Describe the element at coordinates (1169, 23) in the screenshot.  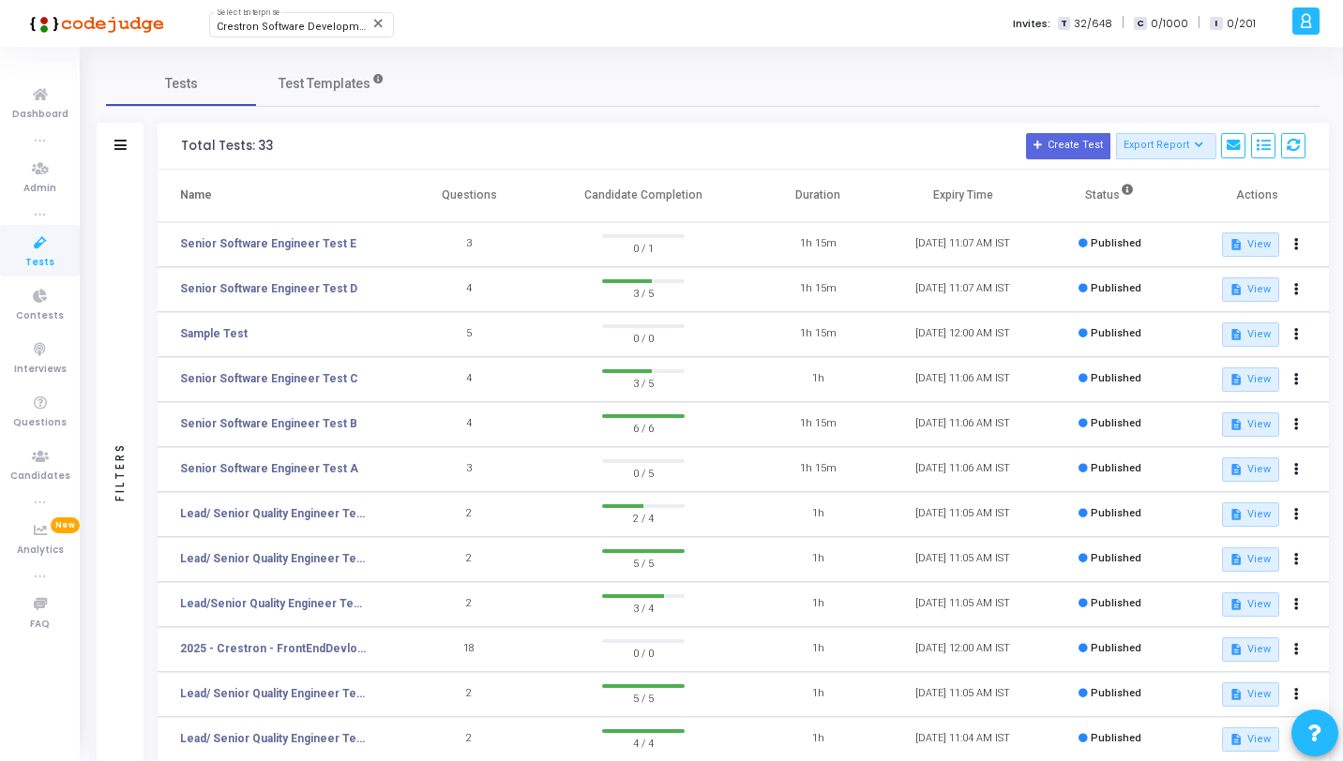
I see `span: 0/1000` at that location.